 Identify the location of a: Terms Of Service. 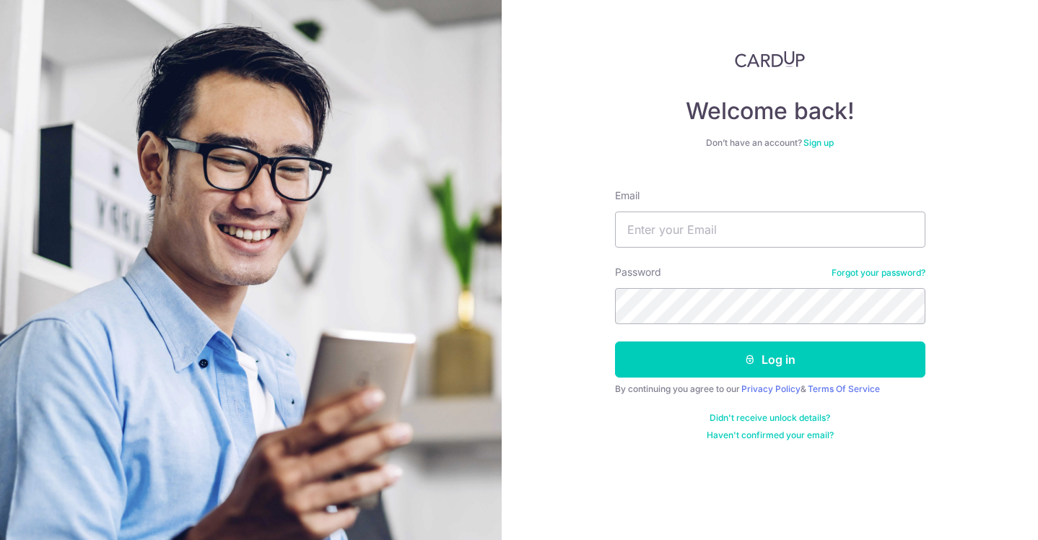
(844, 388).